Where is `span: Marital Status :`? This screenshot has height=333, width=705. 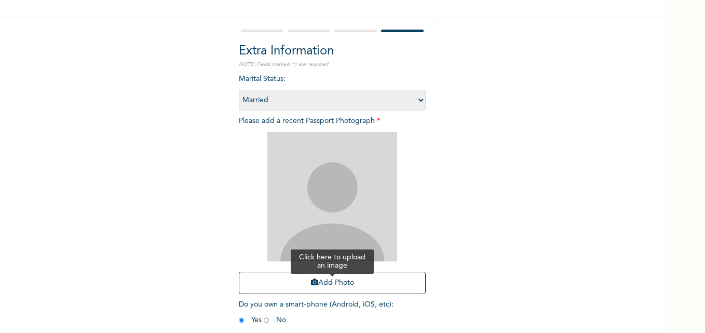
span: Marital Status : is located at coordinates (332, 89).